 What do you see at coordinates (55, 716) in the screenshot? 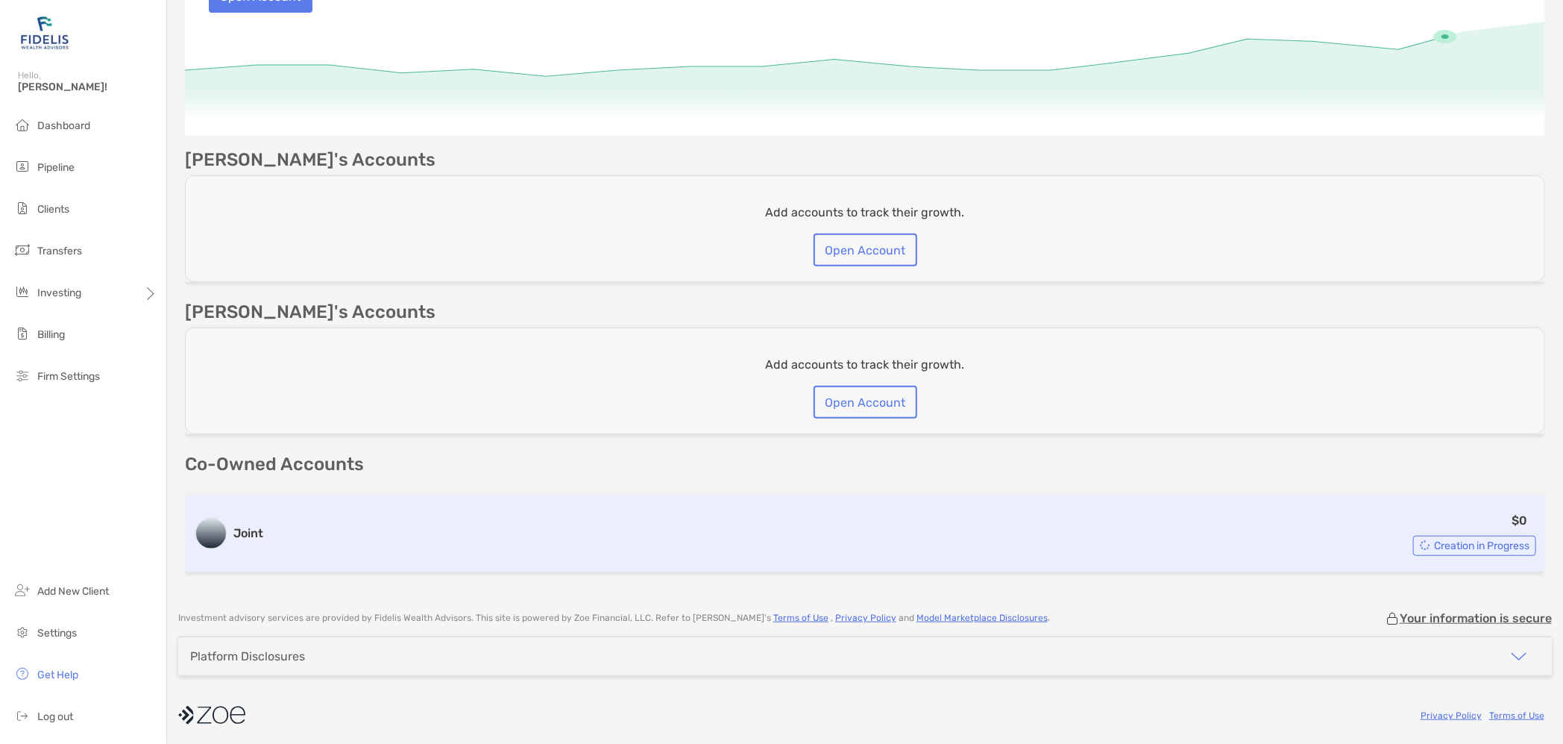
I see `span: Log out` at bounding box center [55, 716].